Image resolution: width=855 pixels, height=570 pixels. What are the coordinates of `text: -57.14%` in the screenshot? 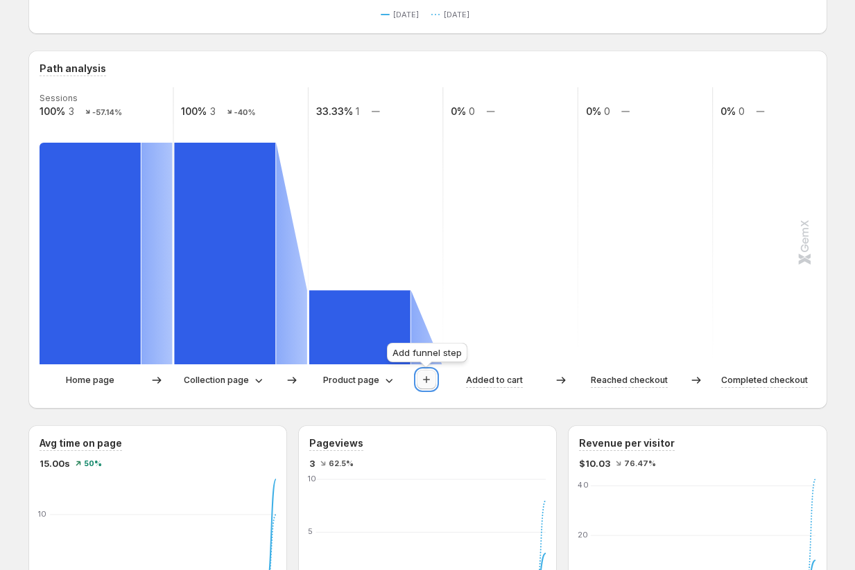 It's located at (107, 112).